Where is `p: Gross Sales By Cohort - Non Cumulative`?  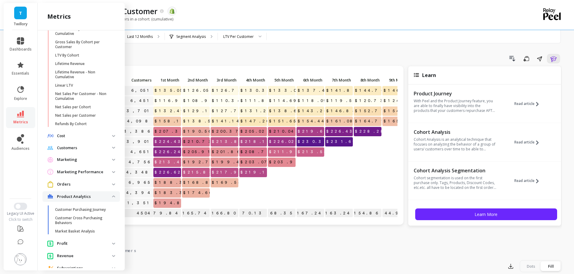
p: Gross Sales By Cohort - Non Cumulative is located at coordinates (84, 31).